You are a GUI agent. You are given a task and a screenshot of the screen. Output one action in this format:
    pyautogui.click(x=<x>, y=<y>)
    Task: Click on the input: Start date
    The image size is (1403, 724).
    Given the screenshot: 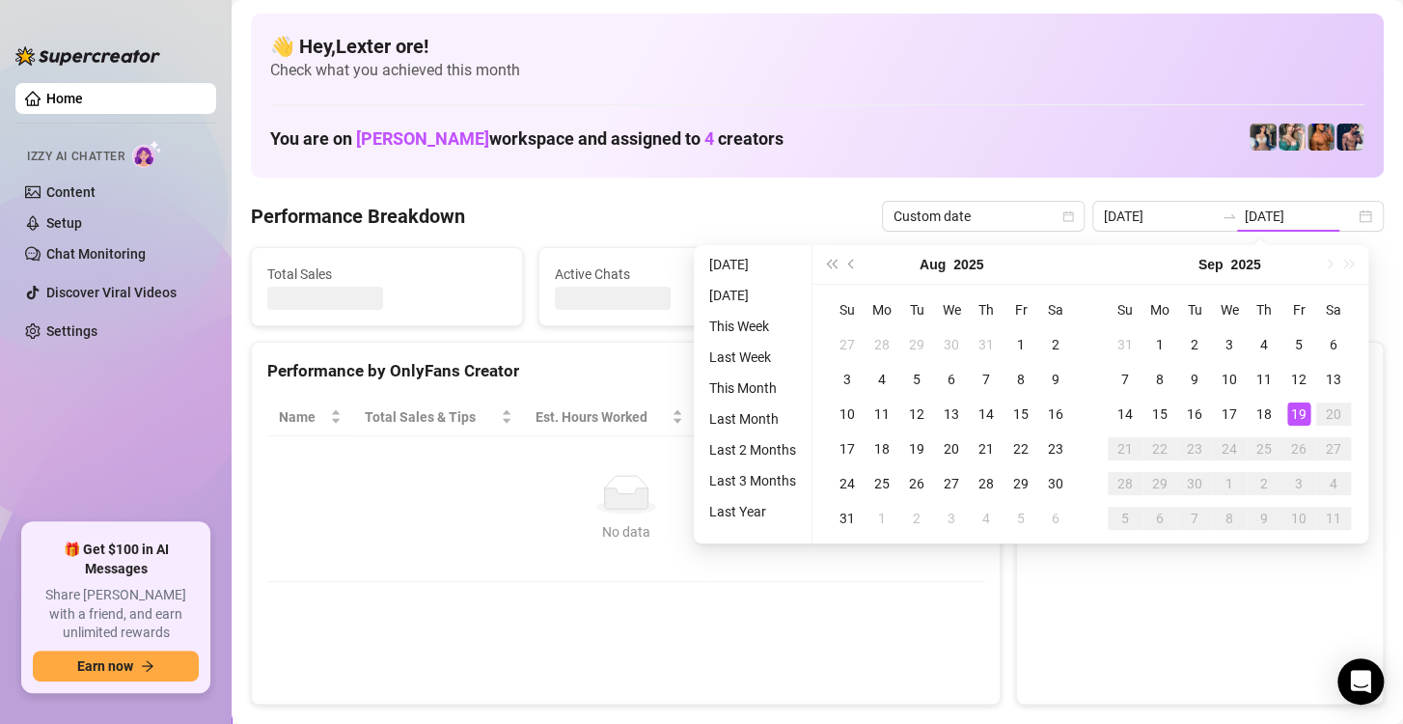 What is the action you would take?
    pyautogui.click(x=1159, y=216)
    